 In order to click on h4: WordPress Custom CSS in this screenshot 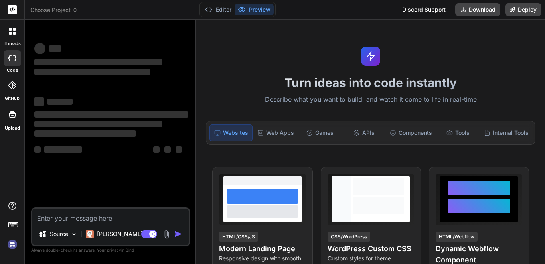, I will do `click(370, 249)`.